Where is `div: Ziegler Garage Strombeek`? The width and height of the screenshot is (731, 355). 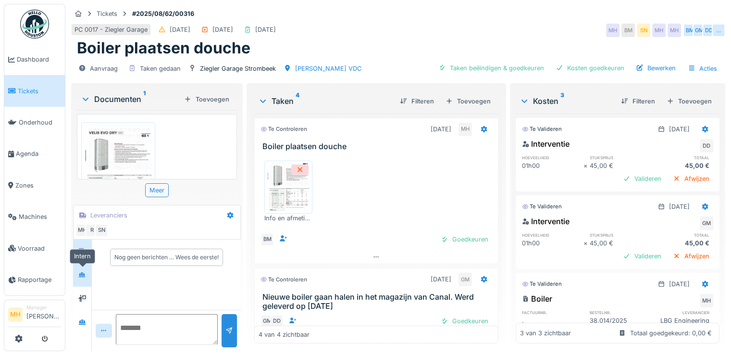
div: Ziegler Garage Strombeek is located at coordinates (238, 68).